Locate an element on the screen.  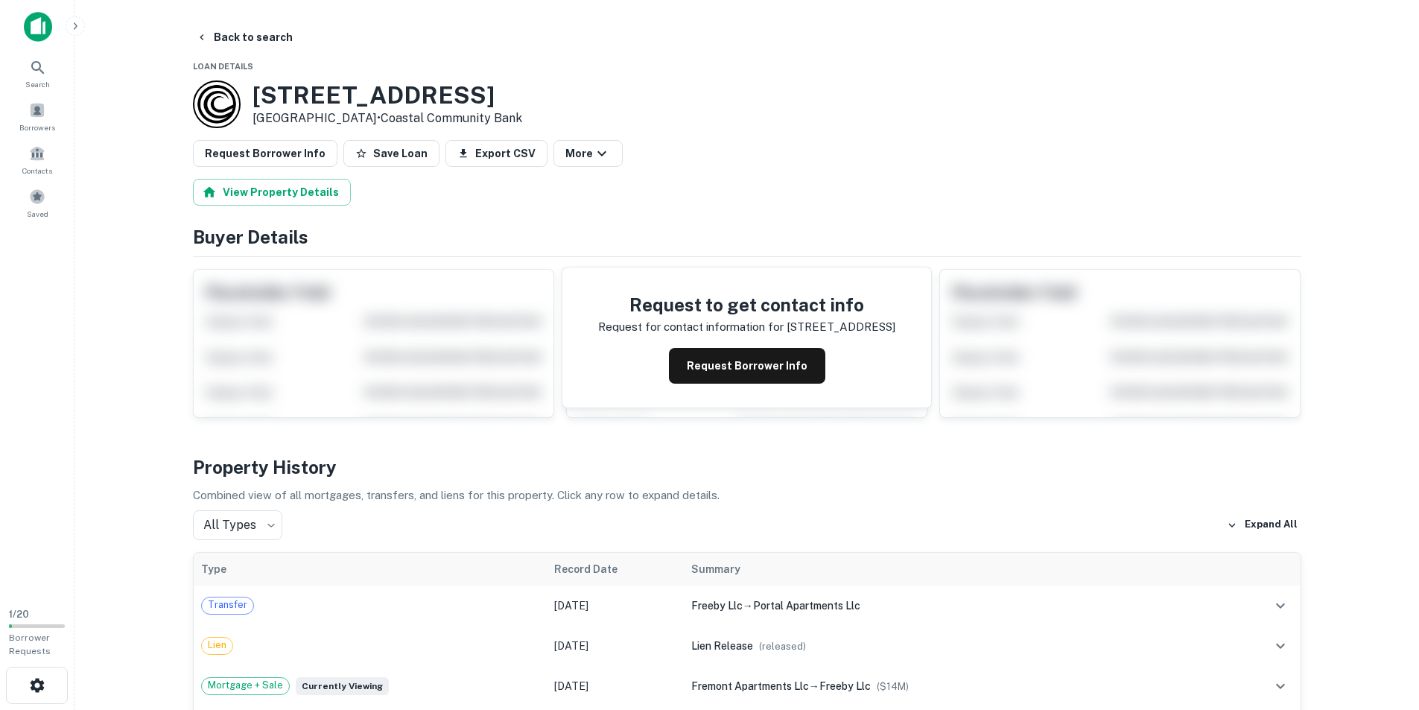
span: Currently viewing is located at coordinates (342, 686).